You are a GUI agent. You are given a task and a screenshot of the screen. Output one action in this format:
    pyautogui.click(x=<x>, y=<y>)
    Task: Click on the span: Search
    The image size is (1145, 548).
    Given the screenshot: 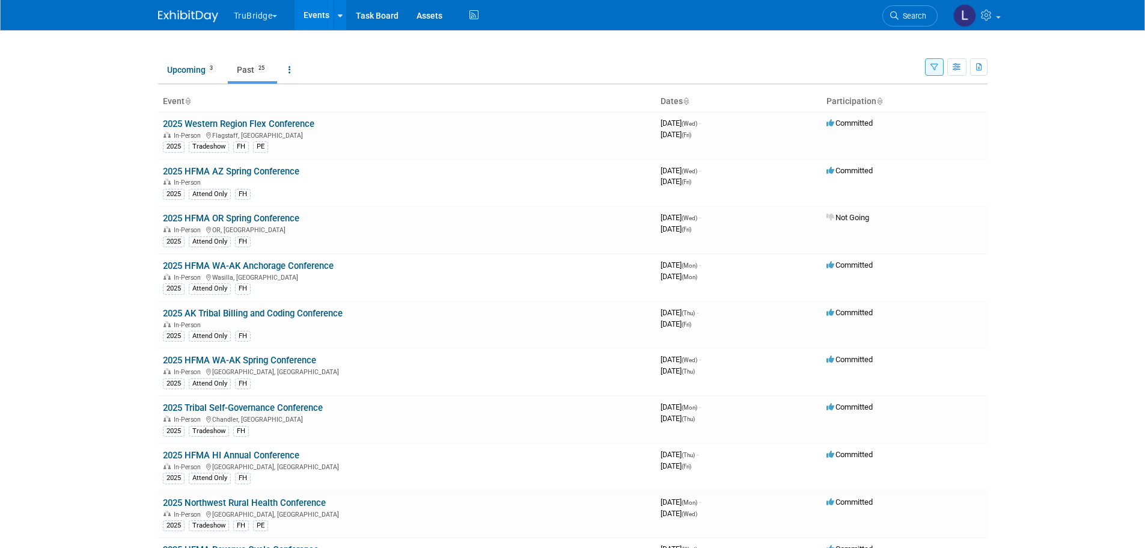 What is the action you would take?
    pyautogui.click(x=913, y=16)
    